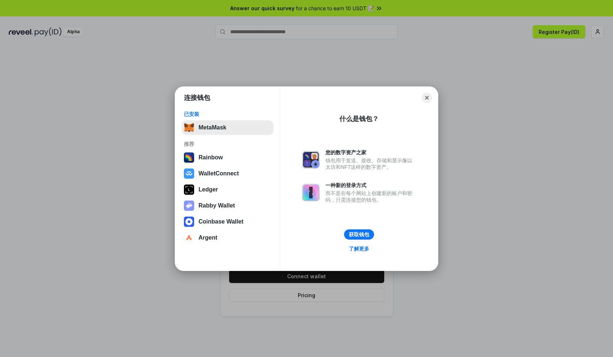 The width and height of the screenshot is (613, 357). I want to click on button: Coinbase Wallet, so click(227, 222).